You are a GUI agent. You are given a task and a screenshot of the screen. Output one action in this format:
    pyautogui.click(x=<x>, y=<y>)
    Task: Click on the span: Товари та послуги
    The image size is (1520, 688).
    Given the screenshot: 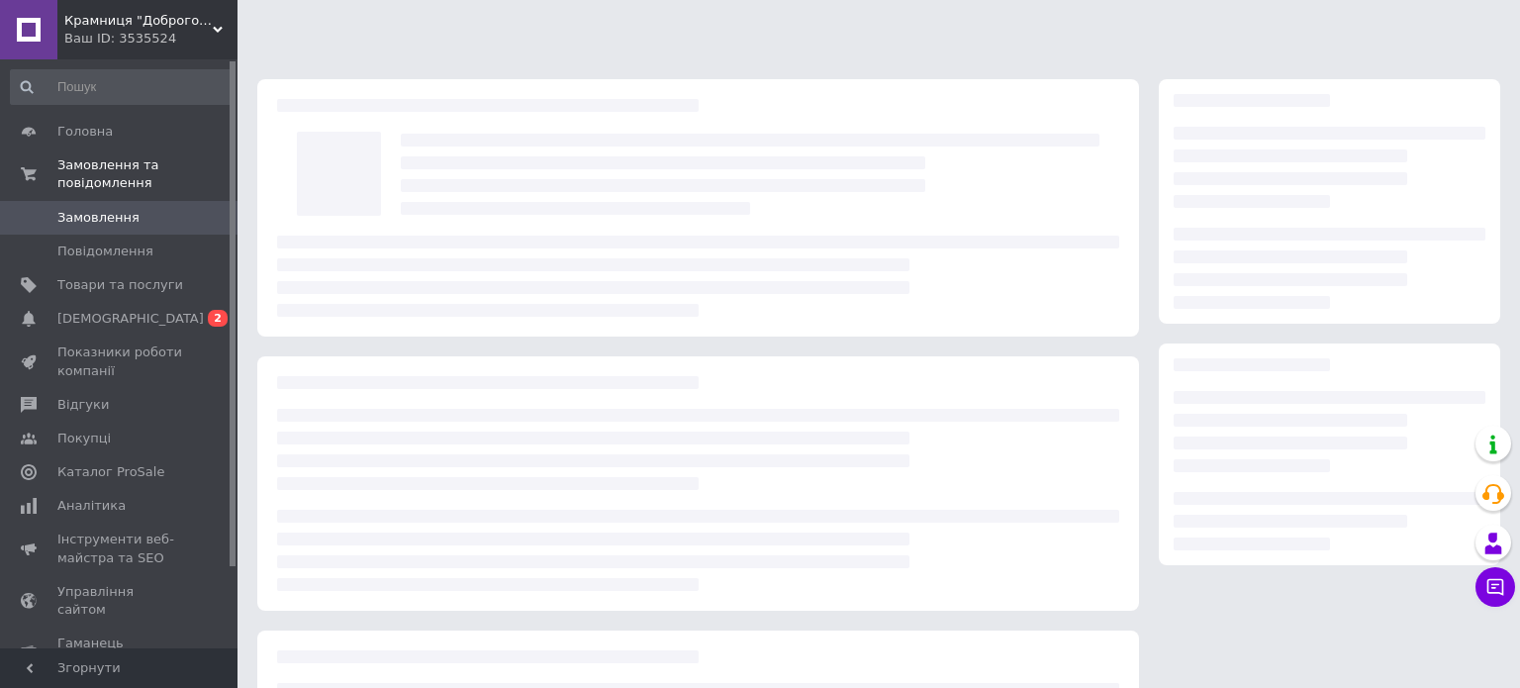 What is the action you would take?
    pyautogui.click(x=120, y=285)
    